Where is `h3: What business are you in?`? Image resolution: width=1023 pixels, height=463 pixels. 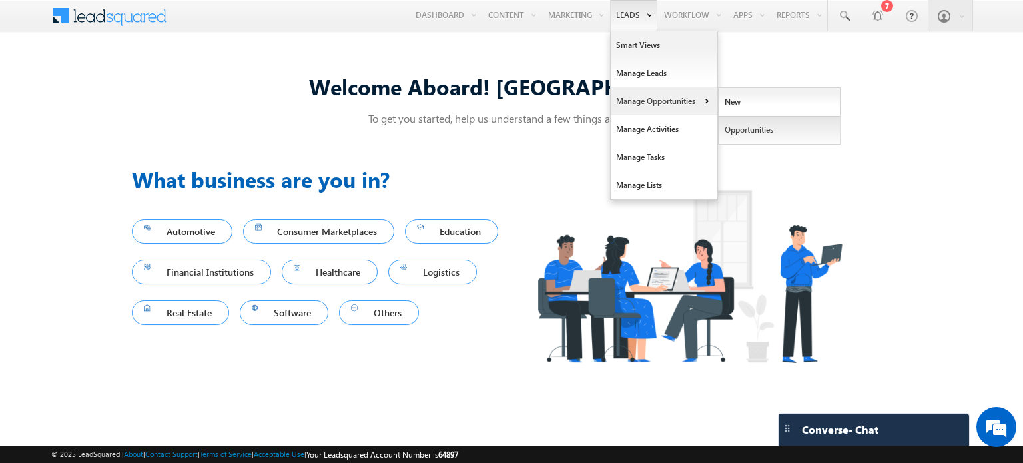 h3: What business are you in? is located at coordinates (322, 179).